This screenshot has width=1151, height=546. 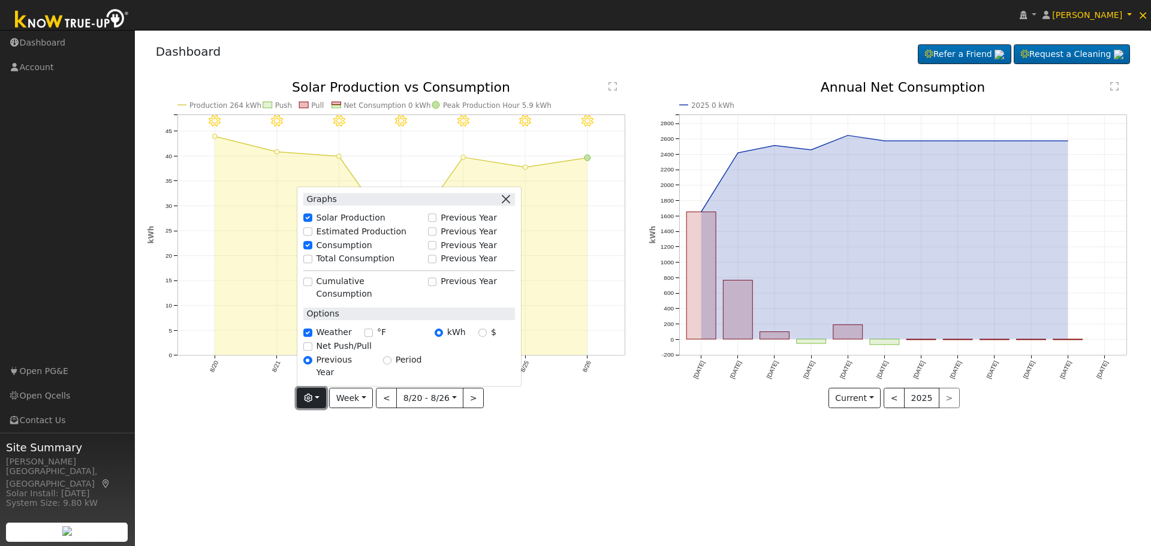 I want to click on a: Dashboard, so click(x=188, y=52).